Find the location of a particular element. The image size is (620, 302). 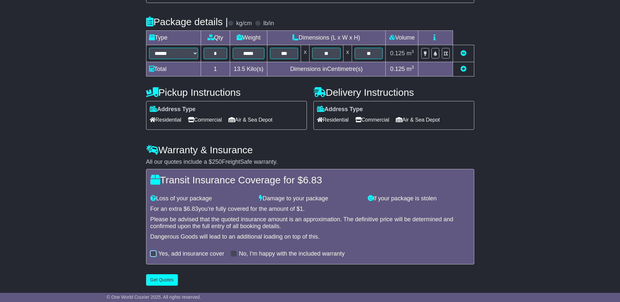

h4: Delivery Instructions is located at coordinates (394, 92).